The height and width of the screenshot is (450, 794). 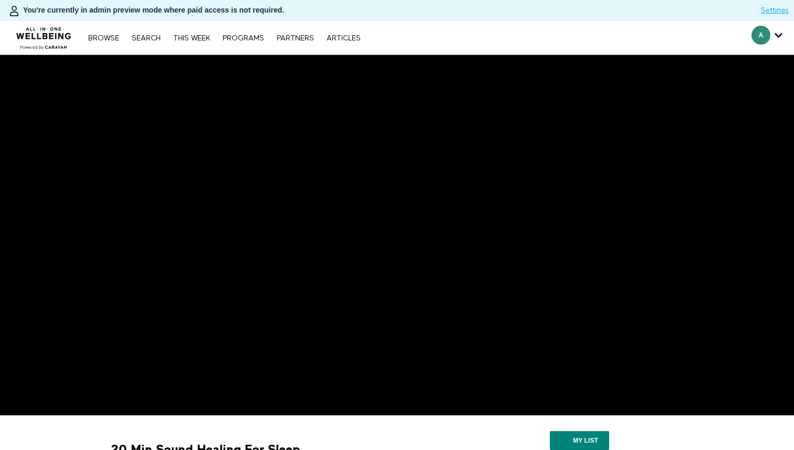 I want to click on nav: Primary, so click(x=224, y=38).